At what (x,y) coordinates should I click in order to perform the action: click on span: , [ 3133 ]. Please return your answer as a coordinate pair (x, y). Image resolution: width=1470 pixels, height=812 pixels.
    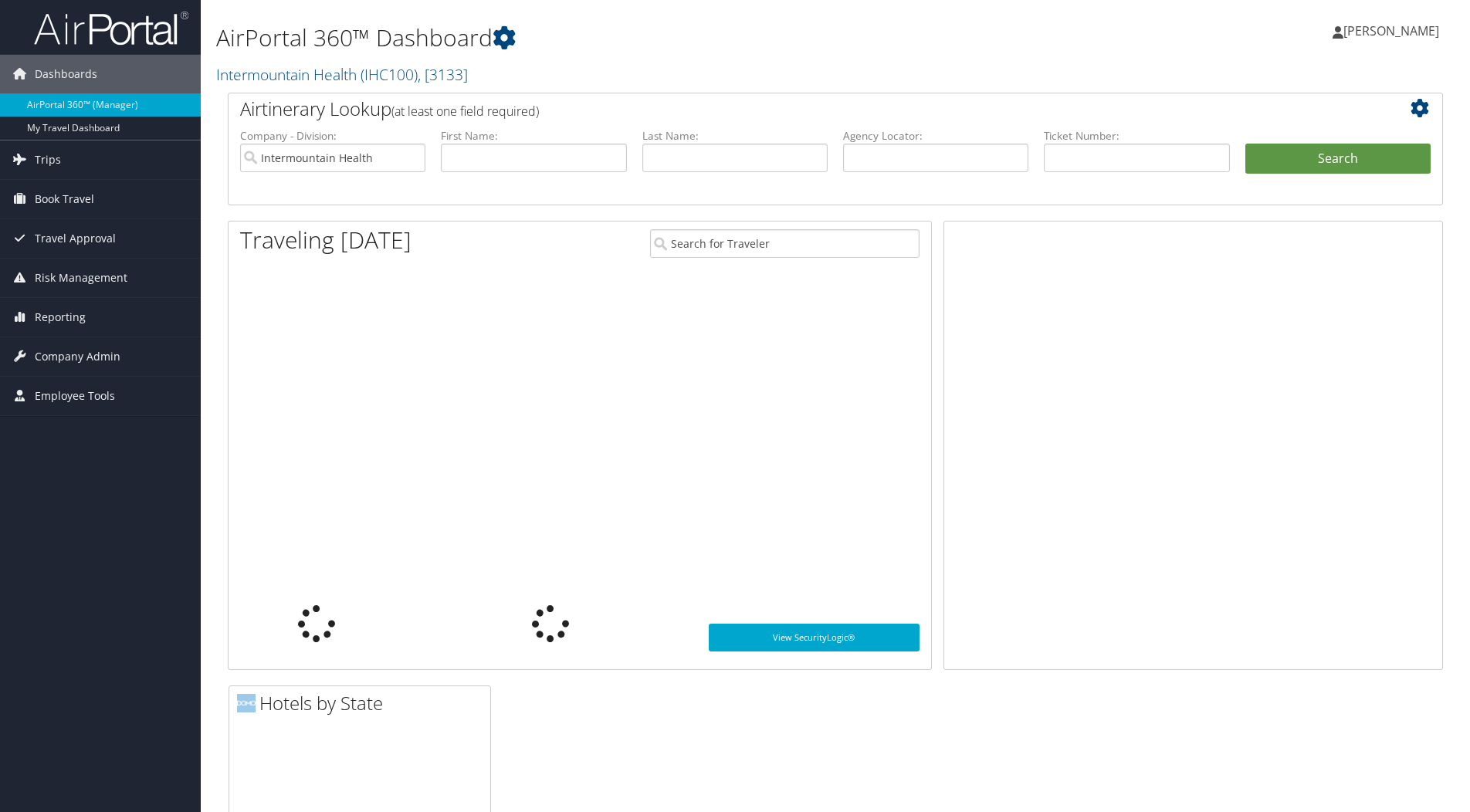
    Looking at the image, I should click on (442, 74).